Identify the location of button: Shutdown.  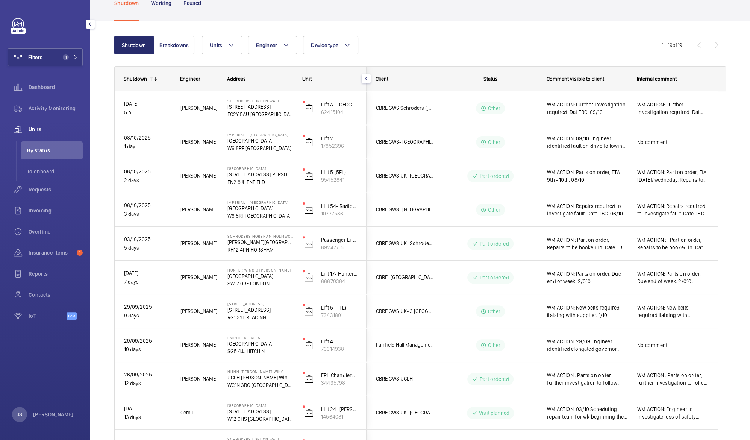
(134, 45).